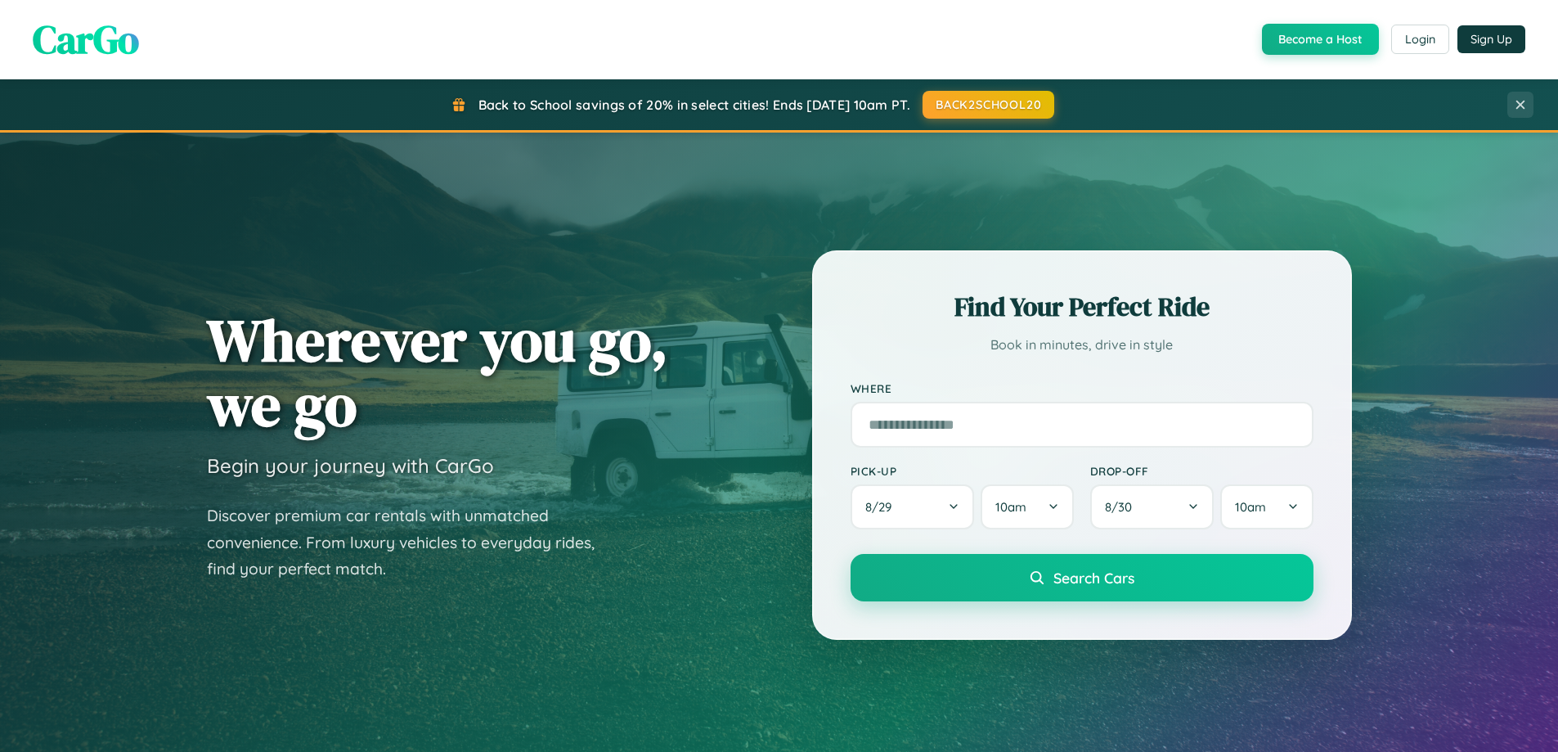 The width and height of the screenshot is (1558, 752). Describe the element at coordinates (1122, 506) in the screenshot. I see `span: 8 / 30` at that location.